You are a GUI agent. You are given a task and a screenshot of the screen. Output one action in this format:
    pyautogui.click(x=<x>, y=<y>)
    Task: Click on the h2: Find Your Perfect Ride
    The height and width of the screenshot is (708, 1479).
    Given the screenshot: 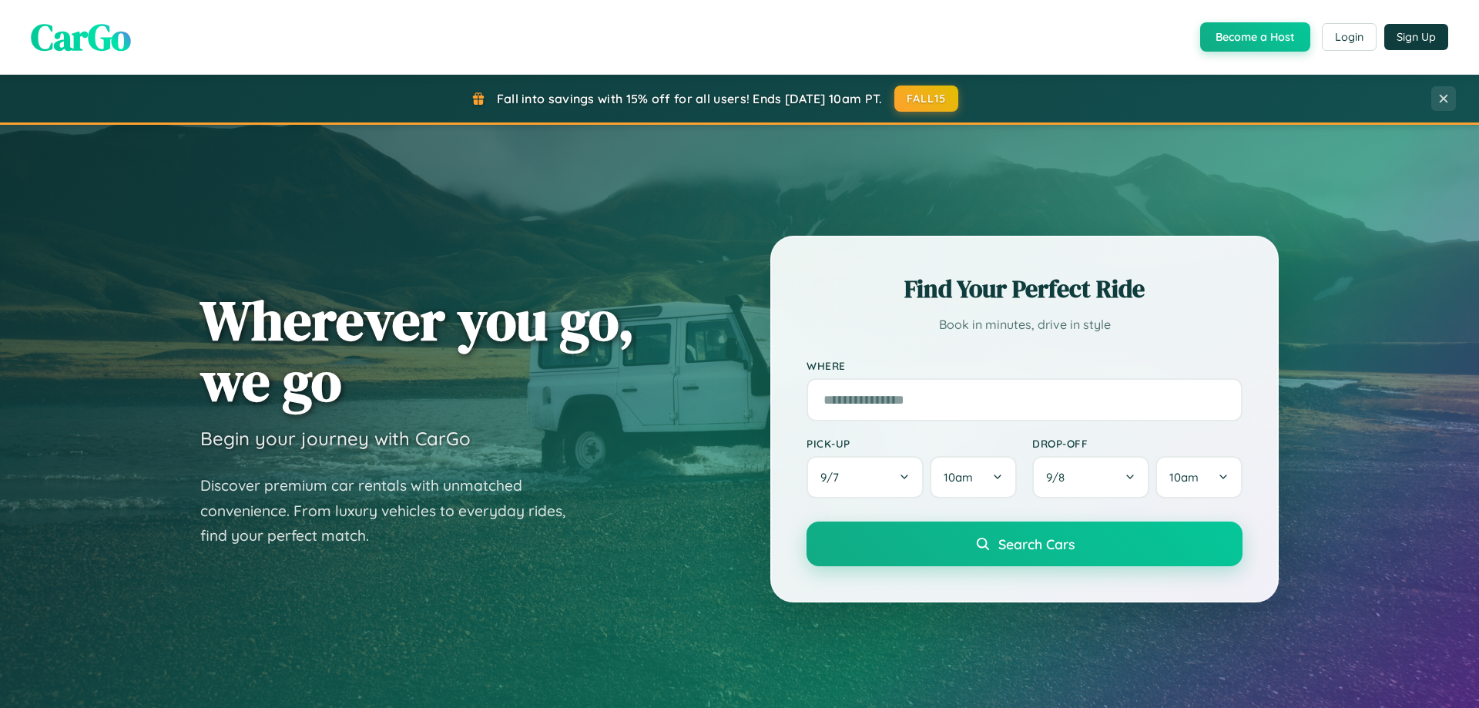 What is the action you would take?
    pyautogui.click(x=1024, y=289)
    